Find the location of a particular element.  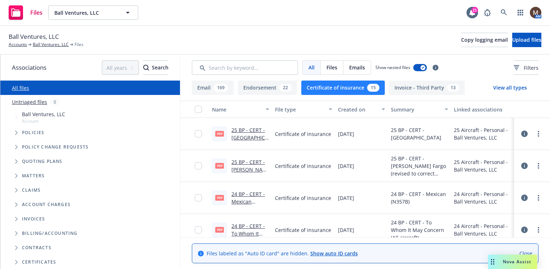

span: Quoting plans is located at coordinates (42, 162).